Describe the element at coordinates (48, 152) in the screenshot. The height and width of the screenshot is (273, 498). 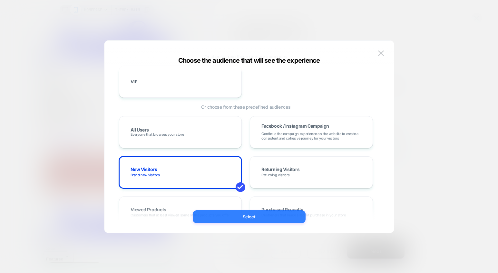
I see `a: Free Shipping on Orders $175+` at that location.